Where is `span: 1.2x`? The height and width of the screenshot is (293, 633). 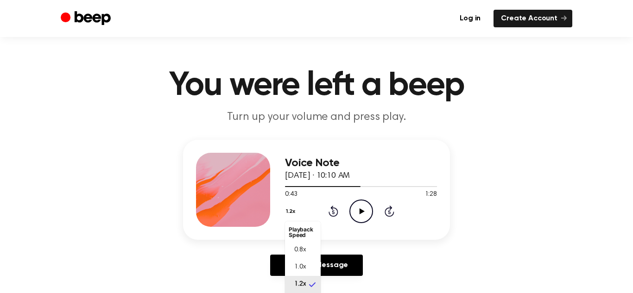
span: 1.2x is located at coordinates (300, 284).